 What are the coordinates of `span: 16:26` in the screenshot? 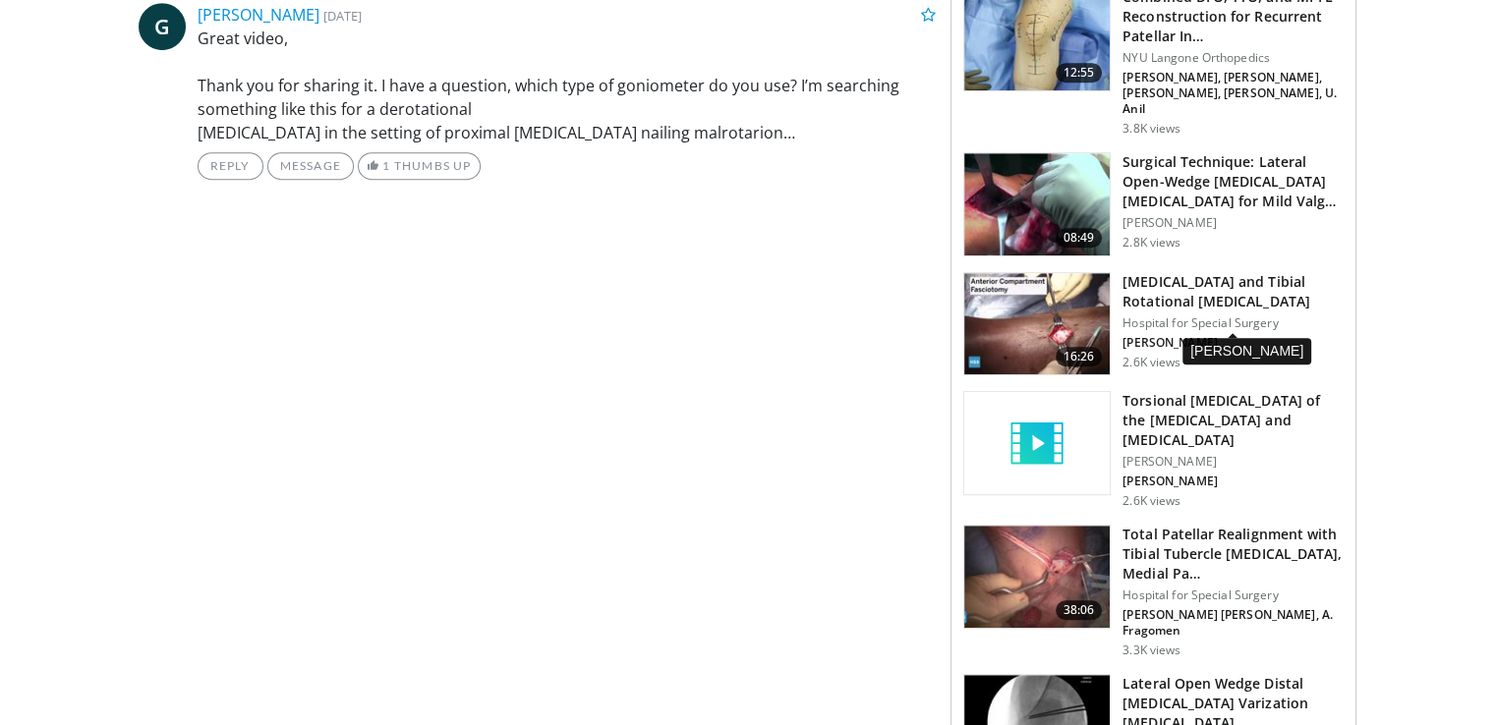 It's located at (1079, 357).